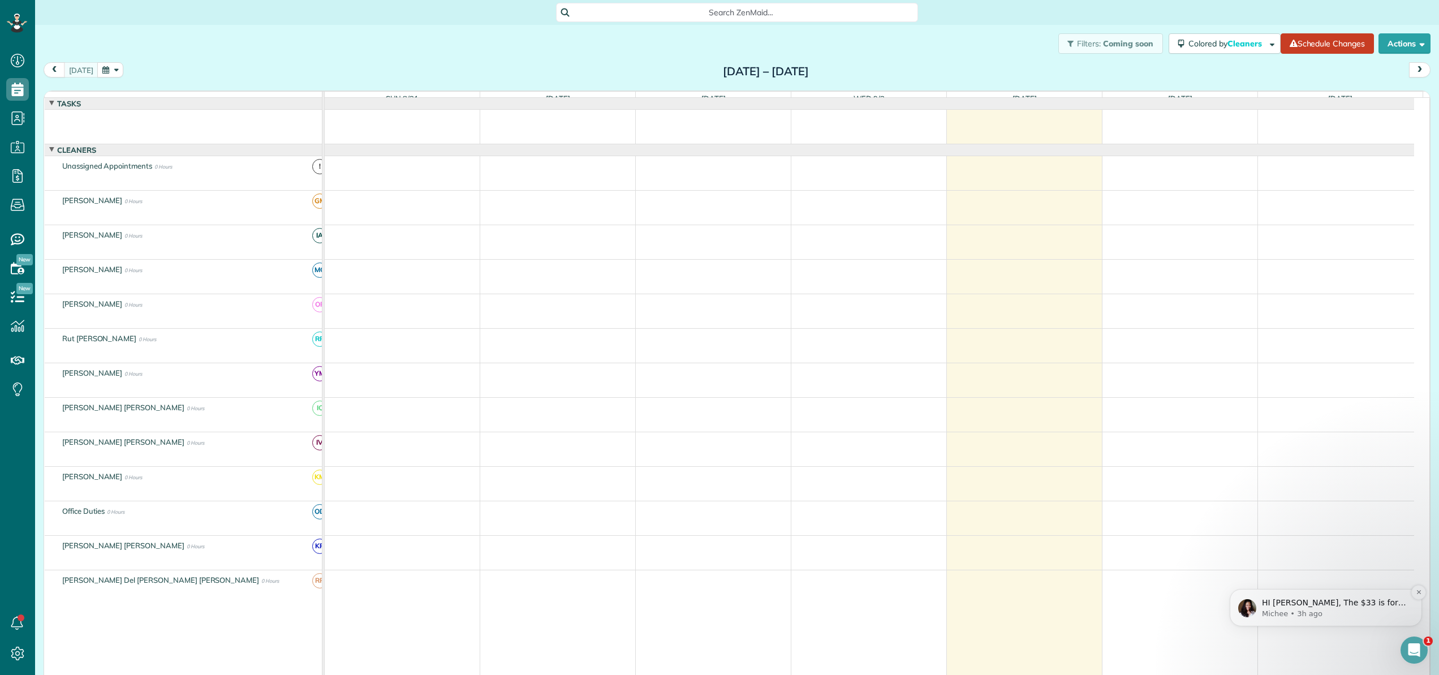 The width and height of the screenshot is (1439, 675). I want to click on span: KR, so click(320, 546).